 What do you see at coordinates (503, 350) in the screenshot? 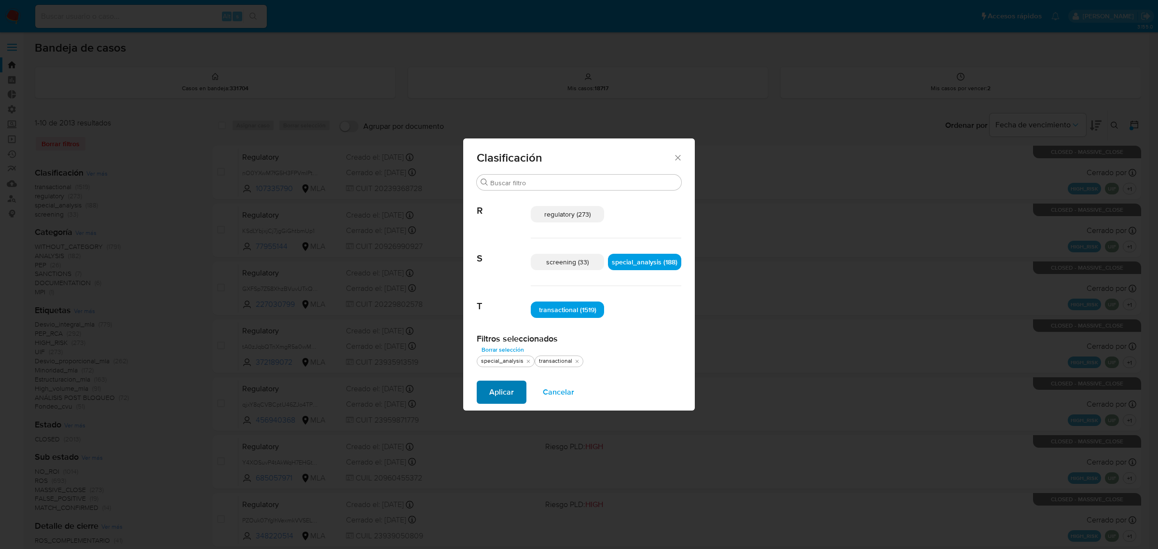
I see `button: Borrar selección` at bounding box center [503, 350].